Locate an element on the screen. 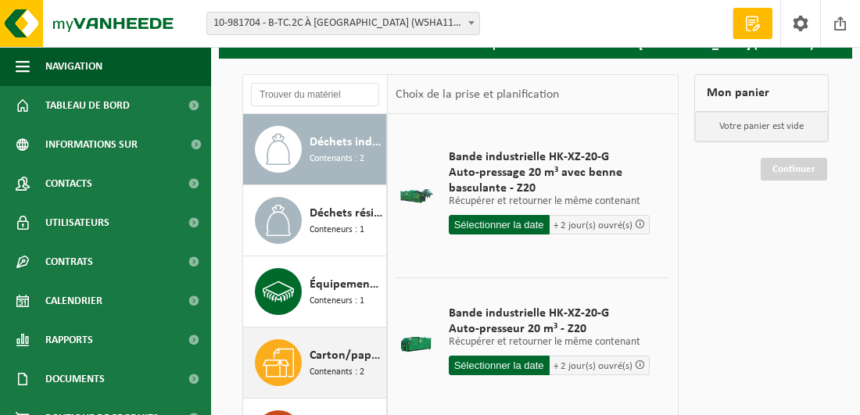 The height and width of the screenshot is (415, 860). span: Équipement électronique (autre) - professionnel is located at coordinates (346, 285).